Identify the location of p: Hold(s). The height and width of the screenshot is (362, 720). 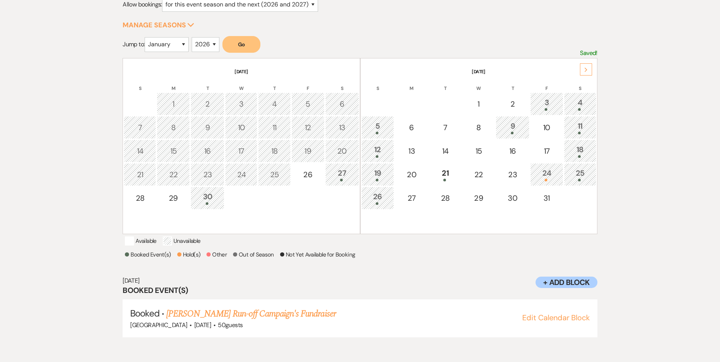
(189, 255).